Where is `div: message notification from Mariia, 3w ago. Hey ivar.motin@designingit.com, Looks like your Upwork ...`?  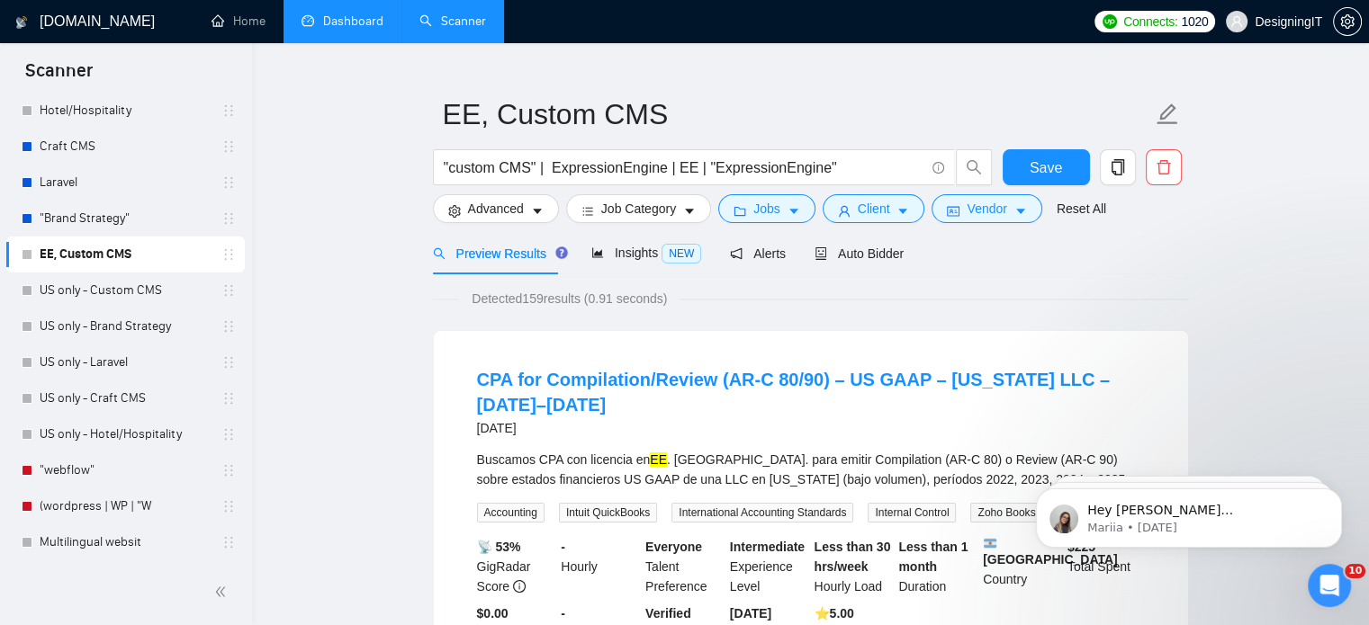 div: message notification from Mariia, 3w ago. Hey ivar.motin@designingit.com, Looks like your Upwork ... is located at coordinates (180, 67).